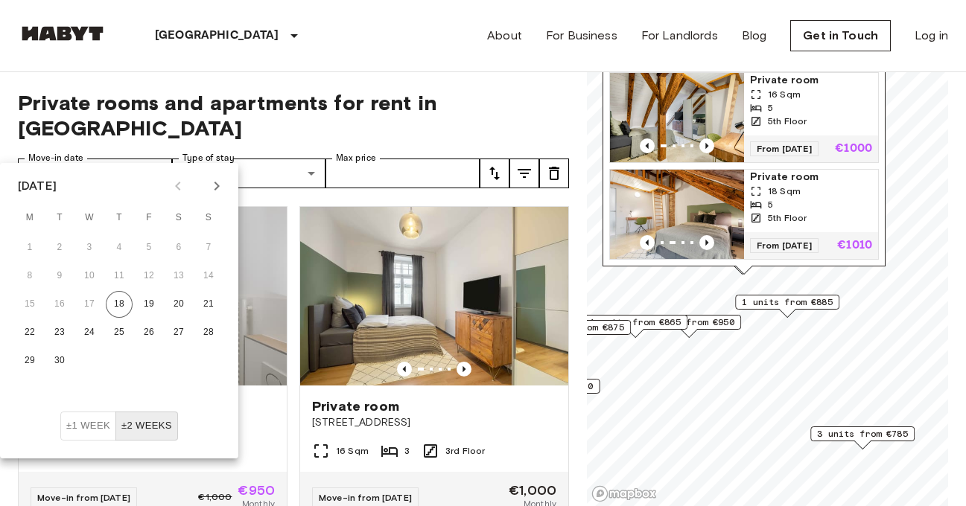  Describe the element at coordinates (209, 333) in the screenshot. I see `button: 28` at that location.